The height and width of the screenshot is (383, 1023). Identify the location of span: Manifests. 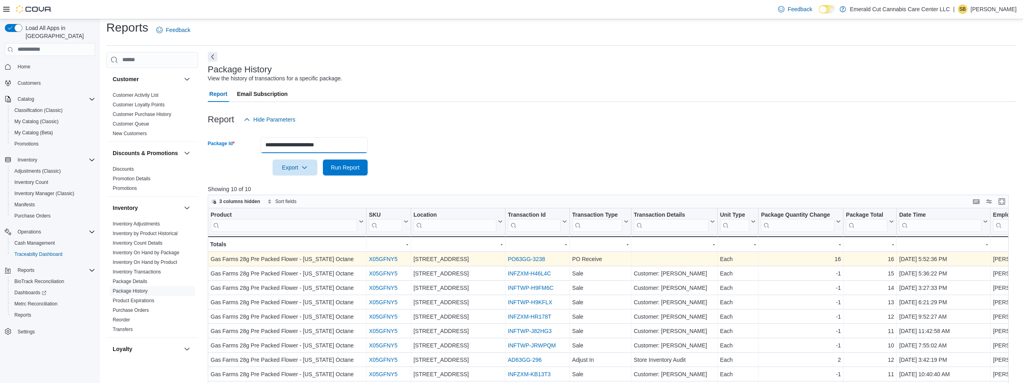
(53, 205).